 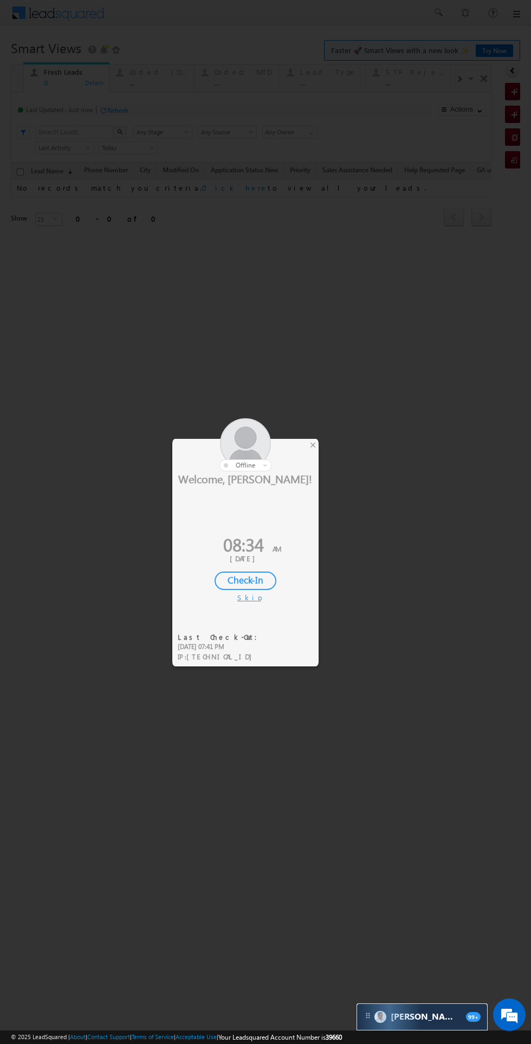 What do you see at coordinates (119, 64) in the screenshot?
I see `div: Chat with us now` at bounding box center [119, 64].